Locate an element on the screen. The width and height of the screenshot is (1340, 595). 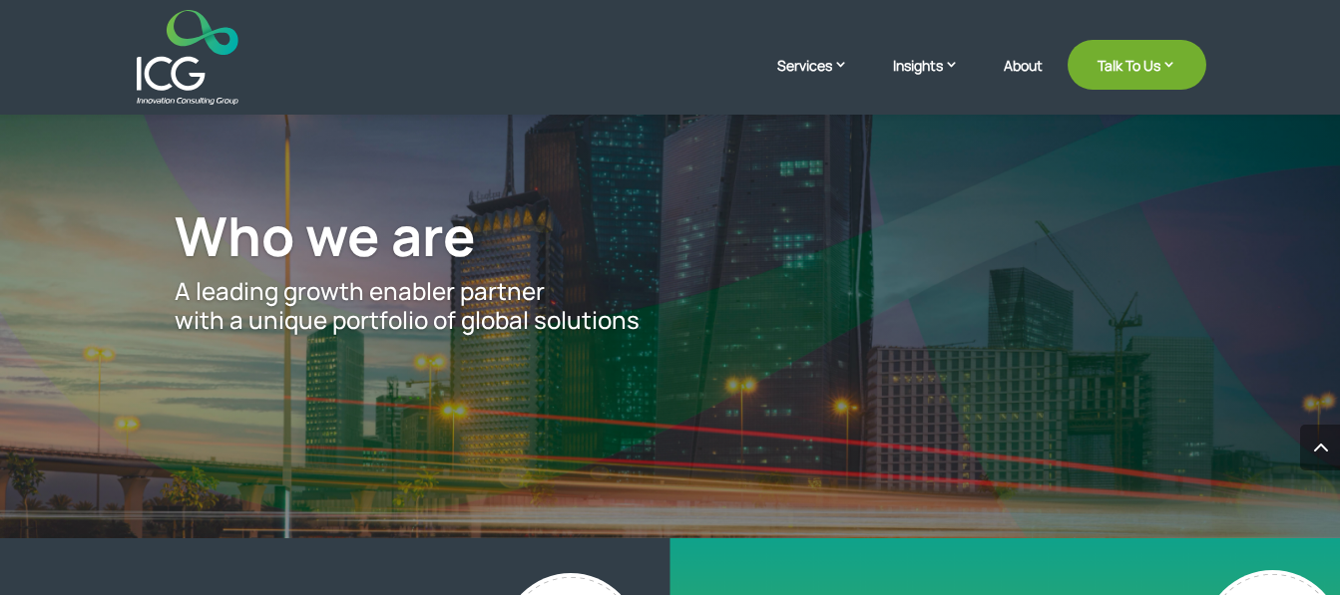
a: Insights is located at coordinates (936, 80).